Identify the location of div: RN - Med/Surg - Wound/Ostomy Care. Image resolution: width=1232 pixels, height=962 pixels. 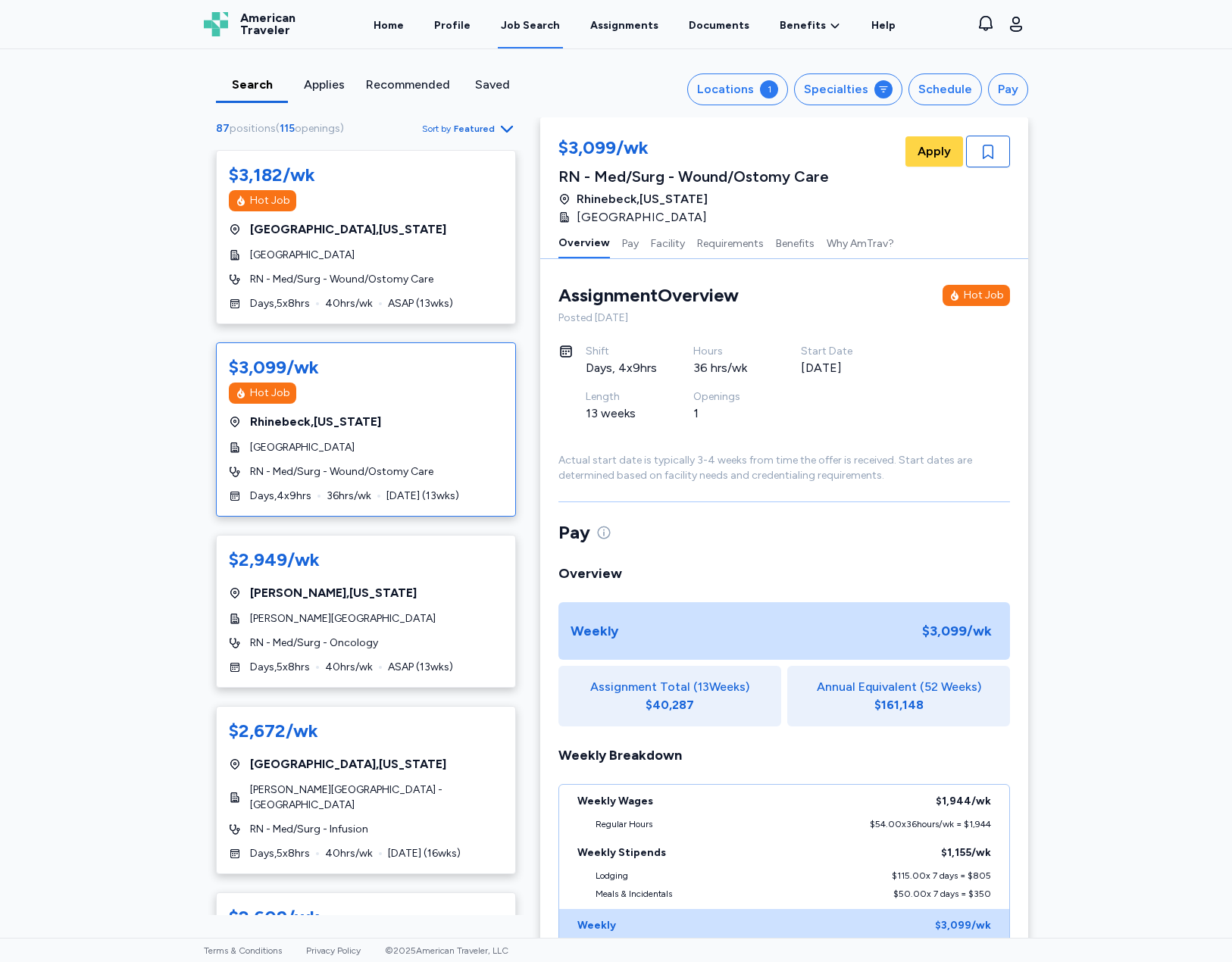
(694, 177).